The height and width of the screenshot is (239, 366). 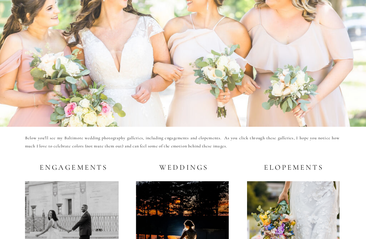 What do you see at coordinates (293, 167) in the screenshot?
I see `h2: elopements` at bounding box center [293, 167].